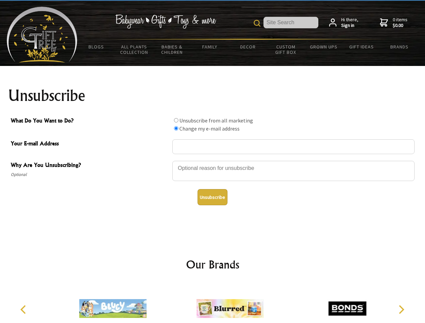  What do you see at coordinates (213, 197) in the screenshot?
I see `button: Unsubscribe` at bounding box center [213, 197].